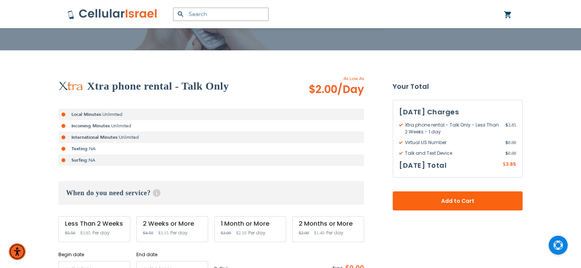 This screenshot has width=581, height=268. Describe the element at coordinates (221, 14) in the screenshot. I see `input: Search` at that location.